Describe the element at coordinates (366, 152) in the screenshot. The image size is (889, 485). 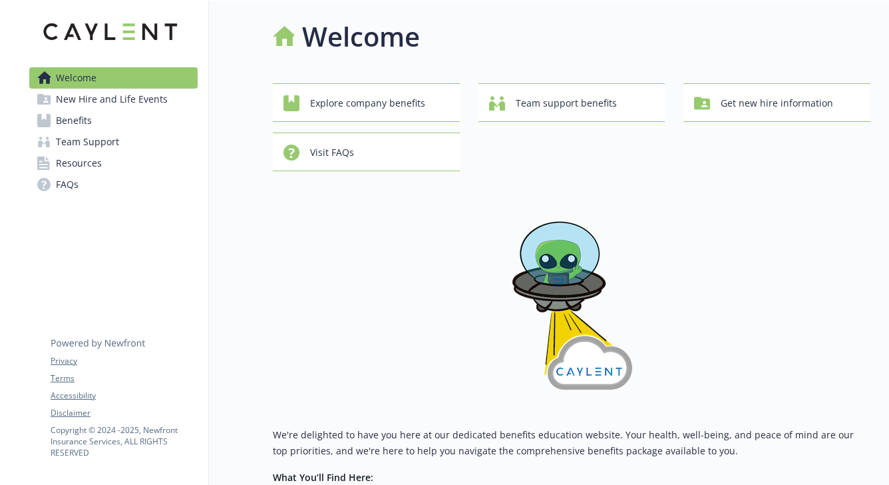
I see `button: Visit FAQs` at that location.